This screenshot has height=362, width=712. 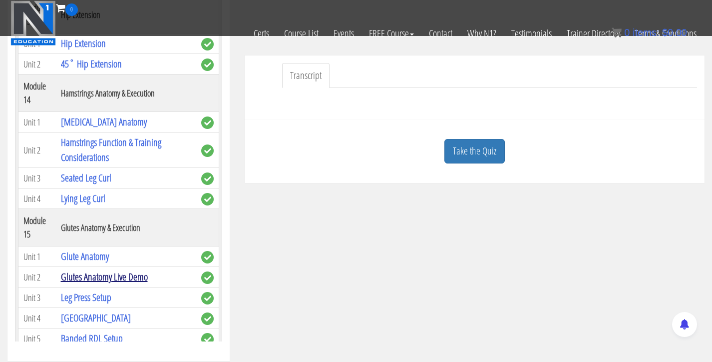 I want to click on span: items:, so click(x=646, y=32).